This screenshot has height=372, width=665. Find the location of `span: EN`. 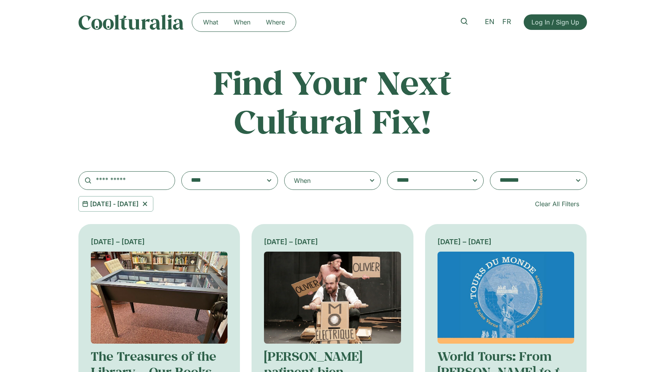

span: EN is located at coordinates (490, 22).